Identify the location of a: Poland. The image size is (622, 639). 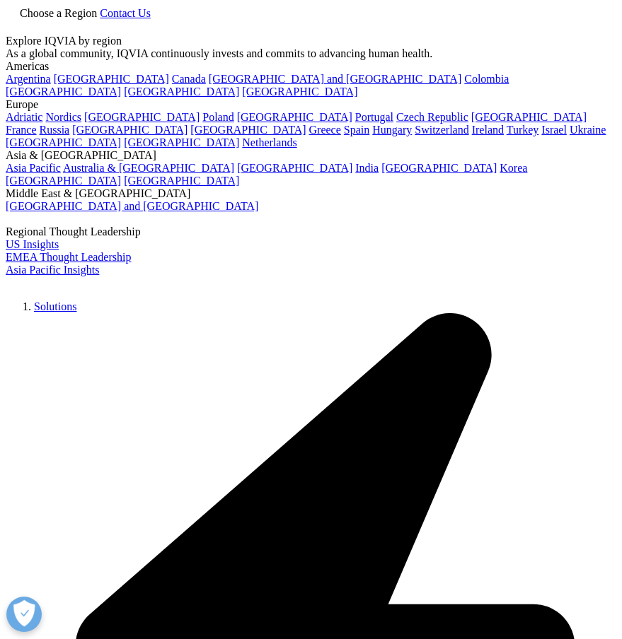
(218, 117).